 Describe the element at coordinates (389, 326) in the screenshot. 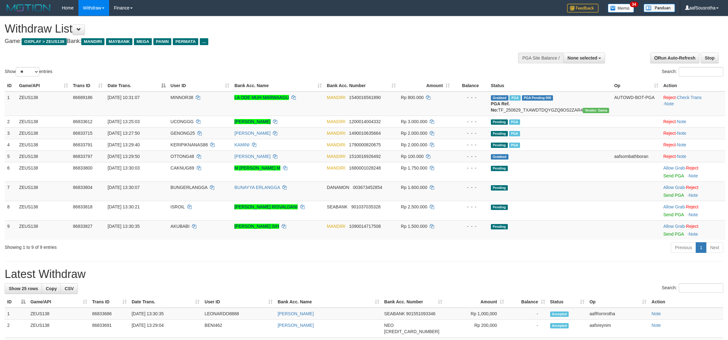

I see `span: NEO` at that location.